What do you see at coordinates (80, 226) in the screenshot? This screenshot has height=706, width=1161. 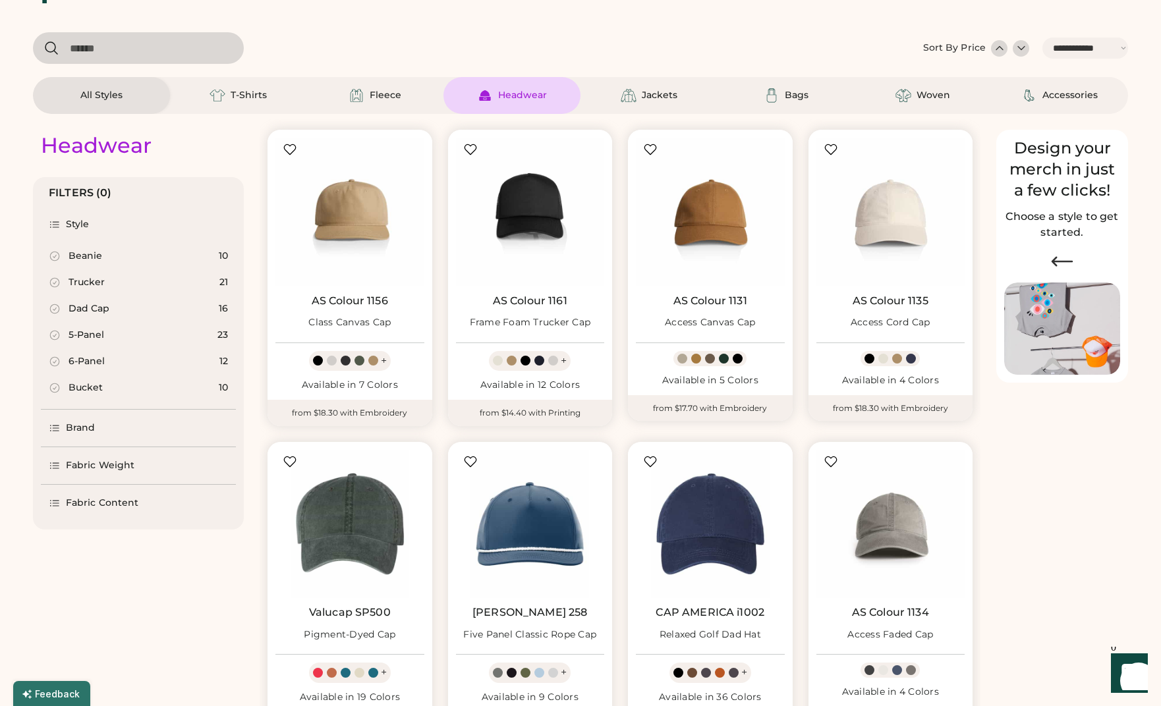 I see `div: FILTERS (0)` at bounding box center [80, 226].